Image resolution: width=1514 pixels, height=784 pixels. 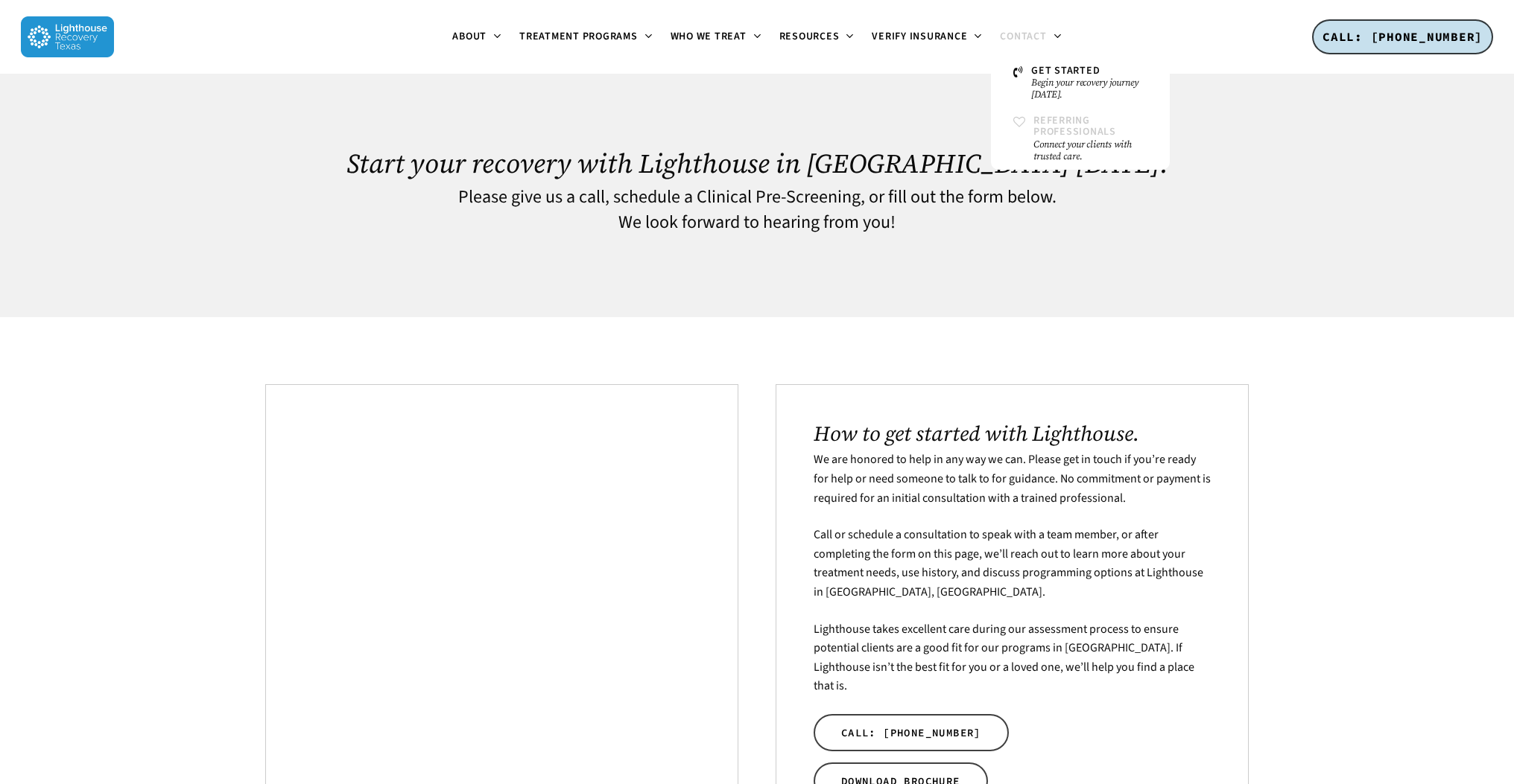 I want to click on h2: How to get started with Lighthouse., so click(x=1012, y=433).